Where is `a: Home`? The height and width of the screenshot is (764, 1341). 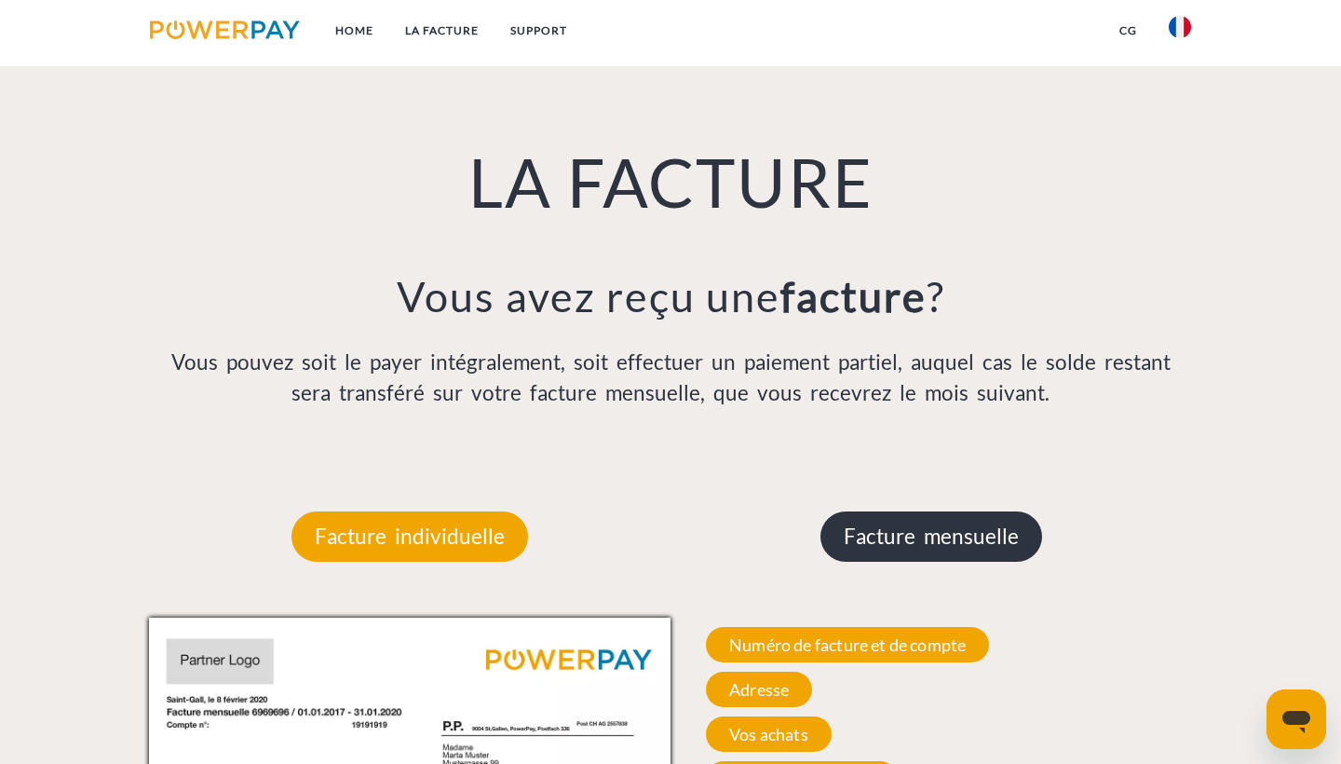 a: Home is located at coordinates (354, 31).